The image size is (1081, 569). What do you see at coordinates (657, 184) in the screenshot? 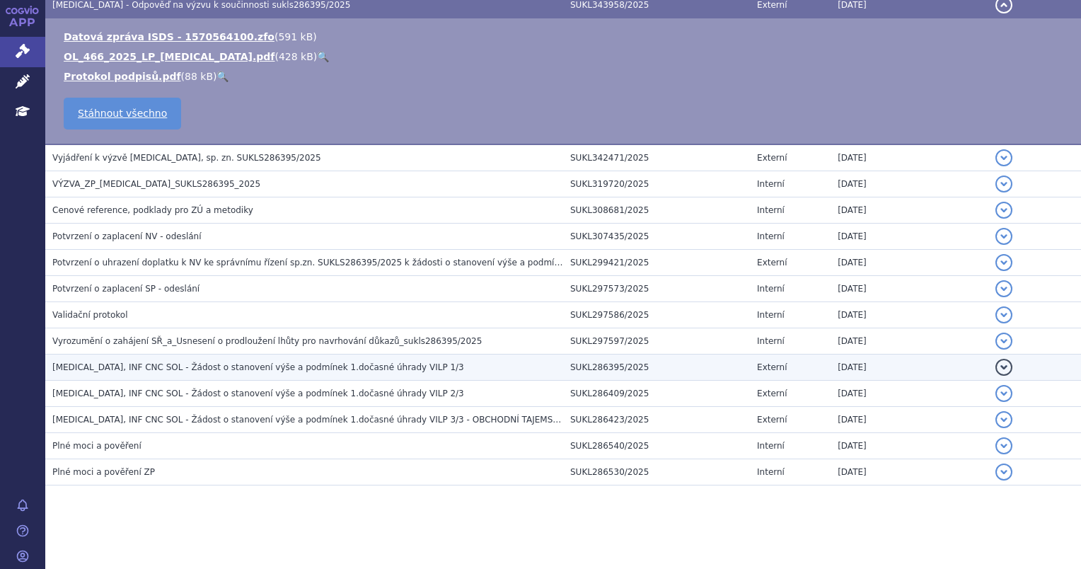
I see `td: SUKL319720/2025` at bounding box center [657, 184].